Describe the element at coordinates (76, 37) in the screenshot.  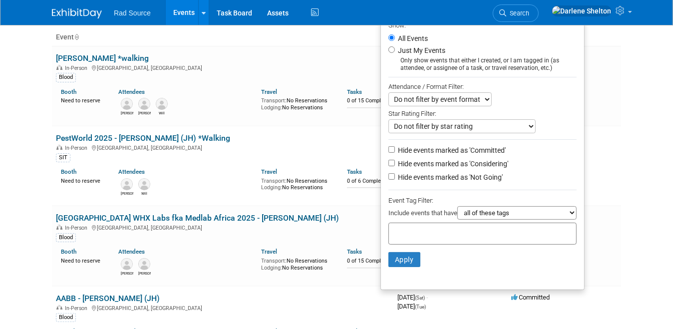
I see `a: Sort by Event Name` at that location.